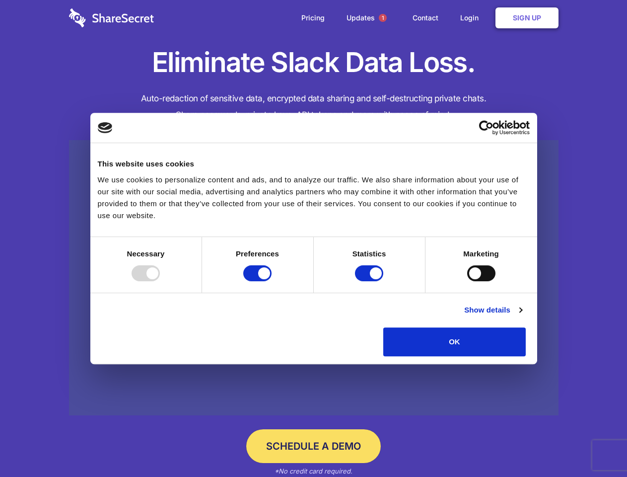  Describe the element at coordinates (257, 253) in the screenshot. I see `strong: Preferences` at that location.